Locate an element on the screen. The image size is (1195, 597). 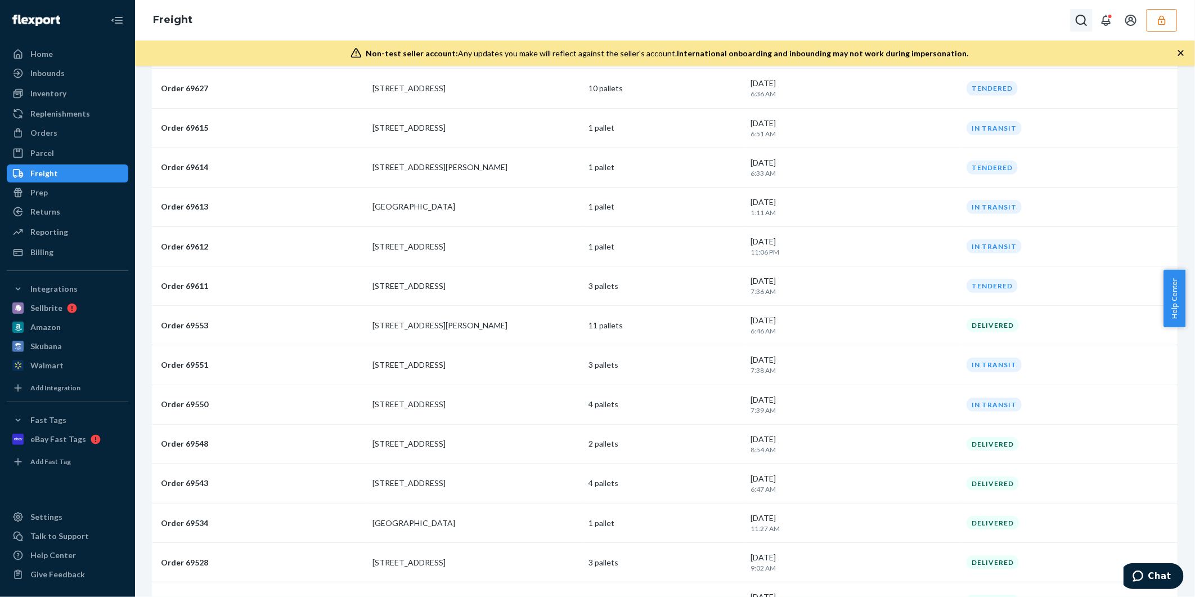
a: Billing is located at coordinates (68, 252).